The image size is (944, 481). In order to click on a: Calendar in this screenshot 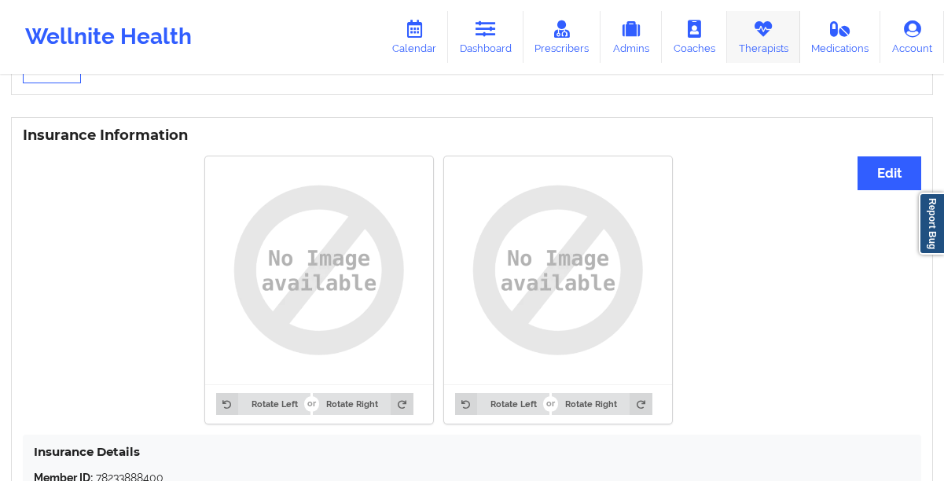, I will do `click(414, 37)`.